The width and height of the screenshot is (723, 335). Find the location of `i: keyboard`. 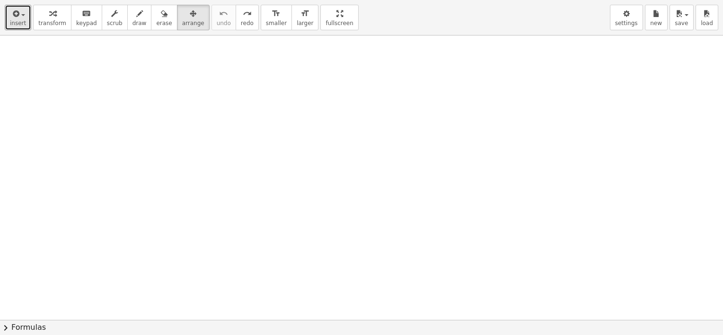

i: keyboard is located at coordinates (86, 14).